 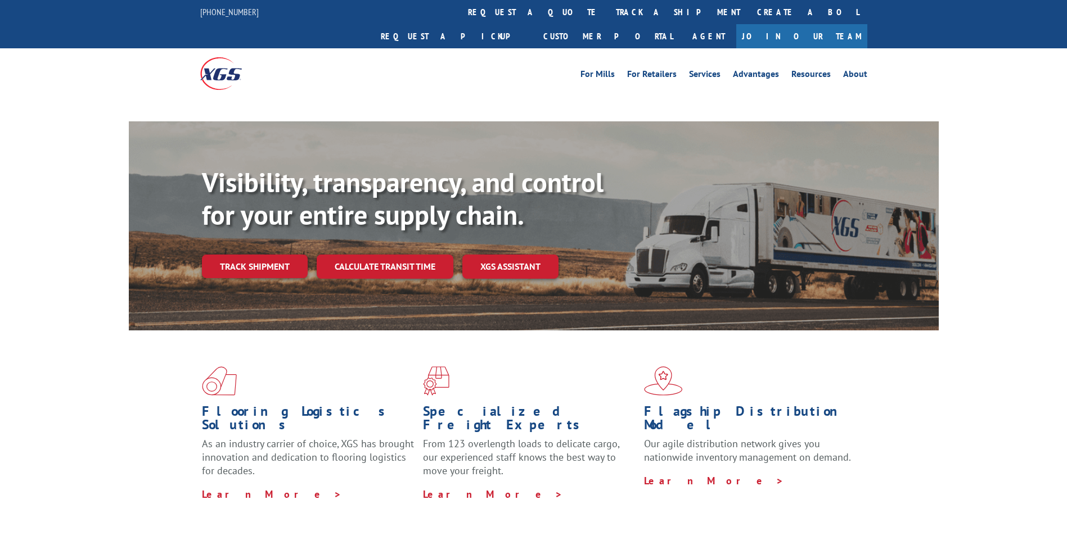 I want to click on a: Request a pickup, so click(x=453, y=36).